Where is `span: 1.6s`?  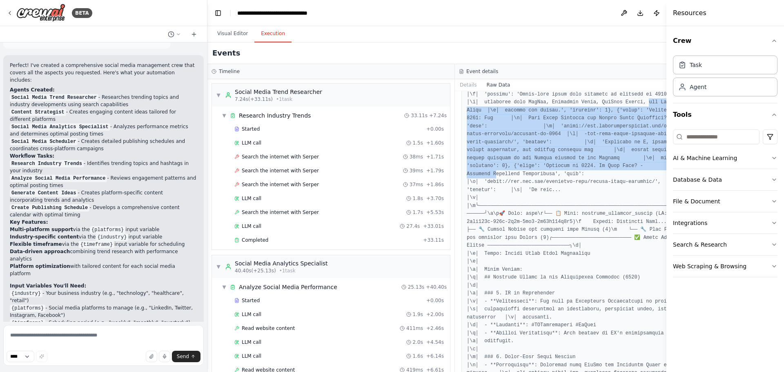 span: 1.6s is located at coordinates (417, 356).